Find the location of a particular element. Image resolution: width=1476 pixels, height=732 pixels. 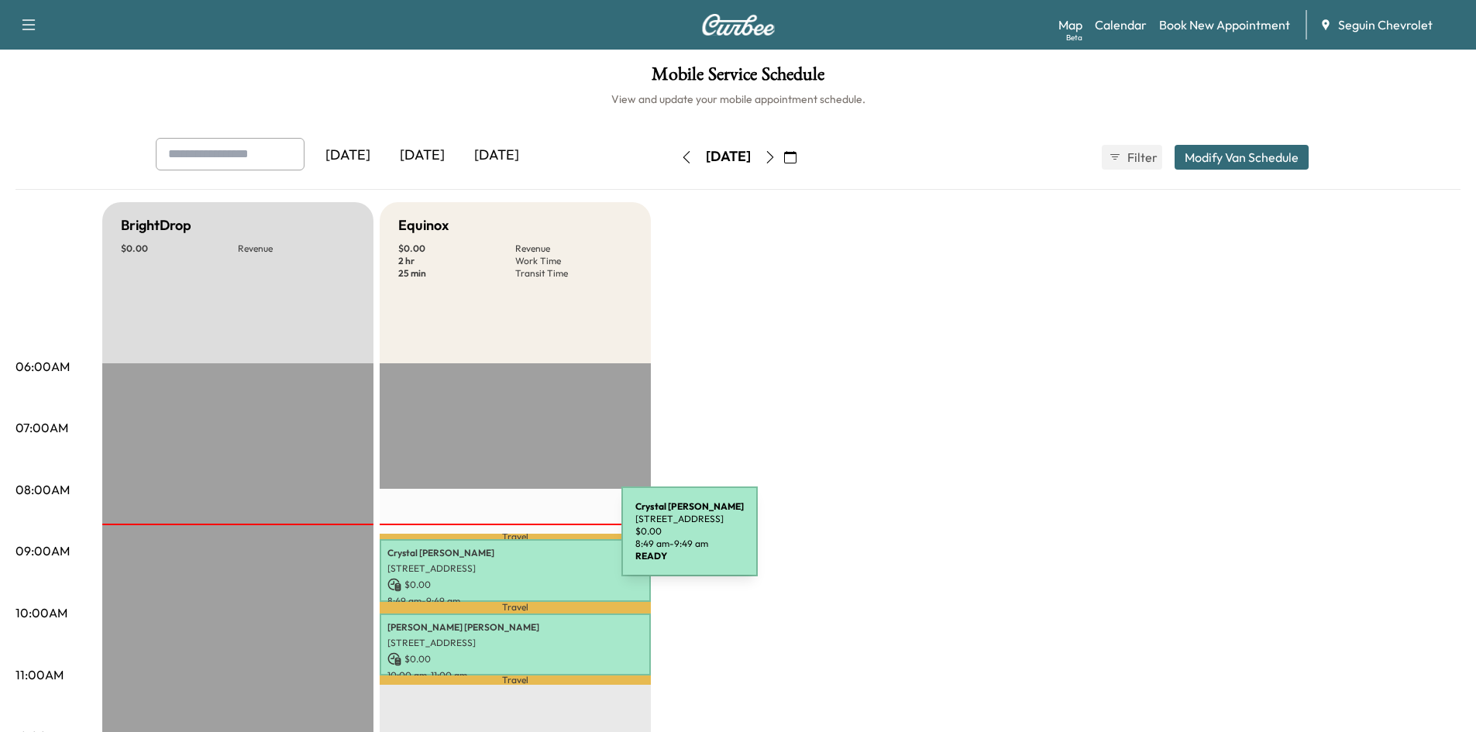

p: 10:00AM is located at coordinates (41, 613).